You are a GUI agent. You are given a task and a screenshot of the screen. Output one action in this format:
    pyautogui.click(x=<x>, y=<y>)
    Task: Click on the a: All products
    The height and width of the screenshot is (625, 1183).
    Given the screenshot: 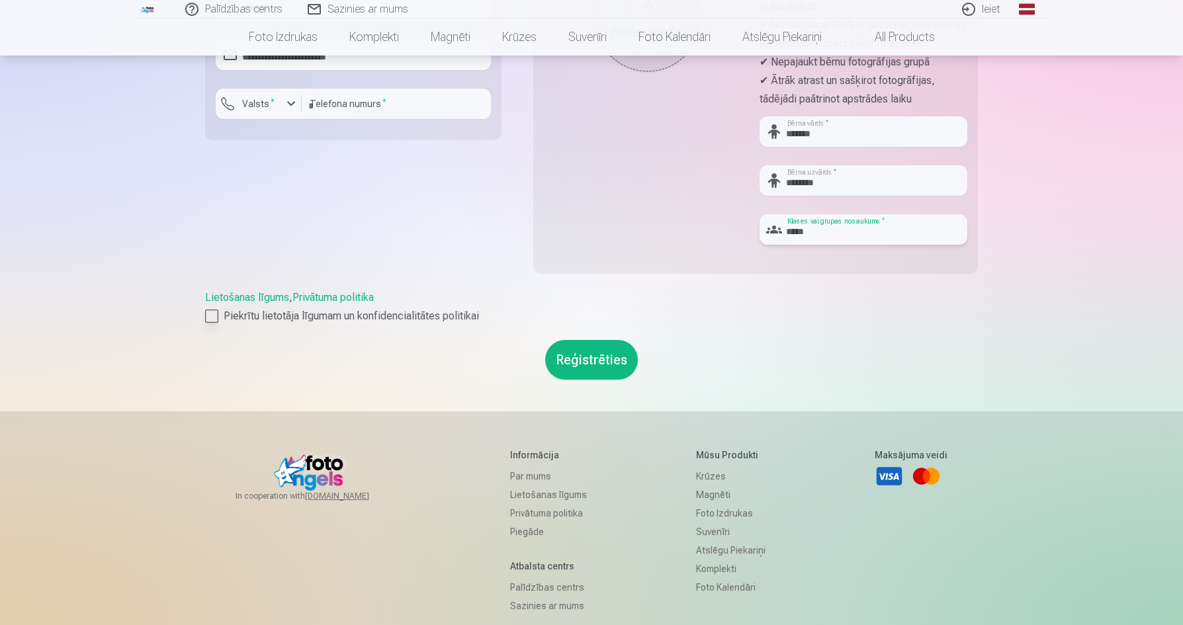 What is the action you would take?
    pyautogui.click(x=894, y=37)
    